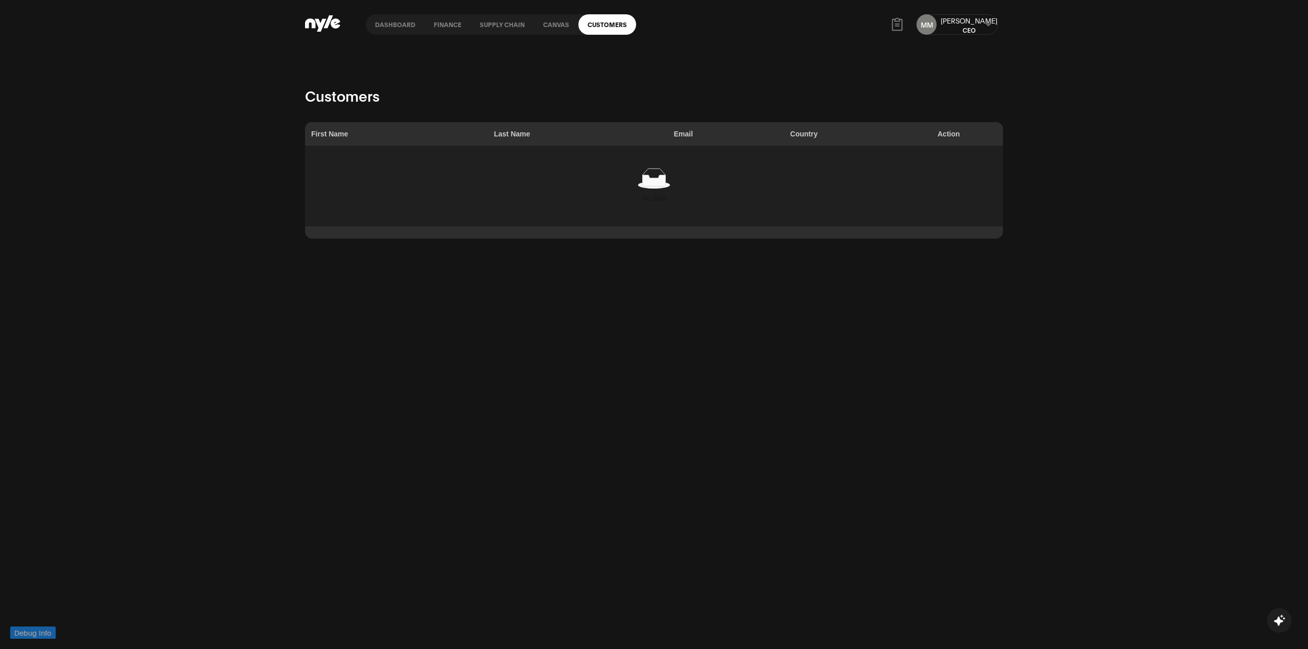 The height and width of the screenshot is (649, 1308). What do you see at coordinates (33, 632) in the screenshot?
I see `span: Debug Info` at bounding box center [33, 632].